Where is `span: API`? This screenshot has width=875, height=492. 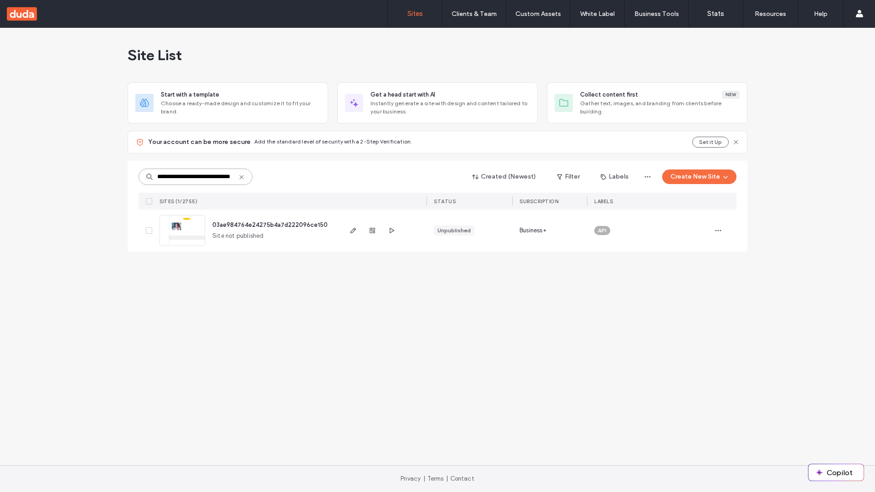 span: API is located at coordinates (602, 231).